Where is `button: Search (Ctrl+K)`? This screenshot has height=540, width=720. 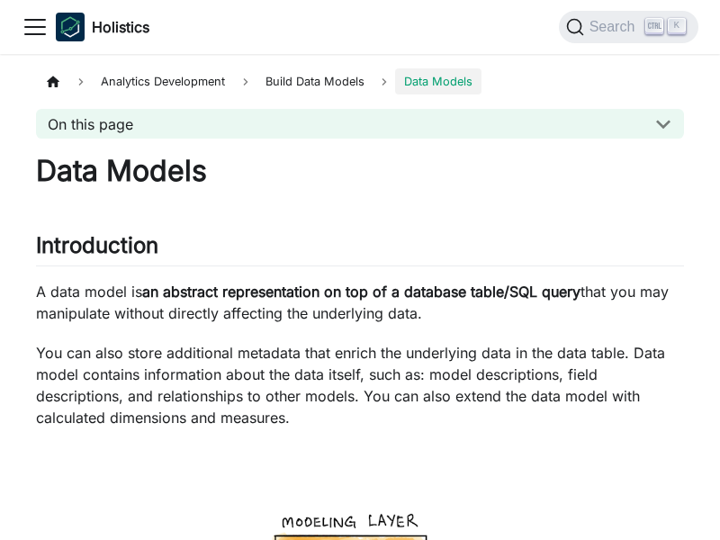 button: Search (Ctrl+K) is located at coordinates (628, 27).